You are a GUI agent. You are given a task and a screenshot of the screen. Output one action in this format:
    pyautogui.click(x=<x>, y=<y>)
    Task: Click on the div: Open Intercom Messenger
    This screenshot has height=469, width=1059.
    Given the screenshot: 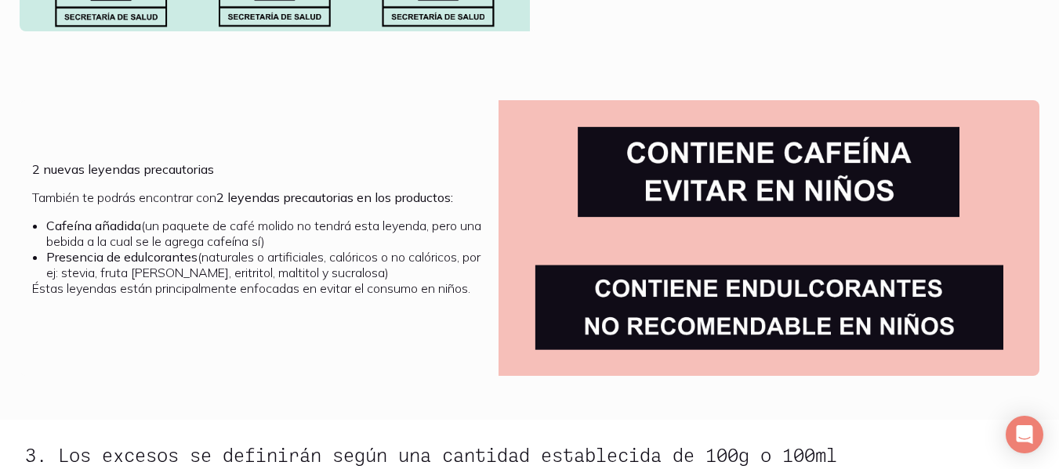 What is the action you would take?
    pyautogui.click(x=1024, y=435)
    